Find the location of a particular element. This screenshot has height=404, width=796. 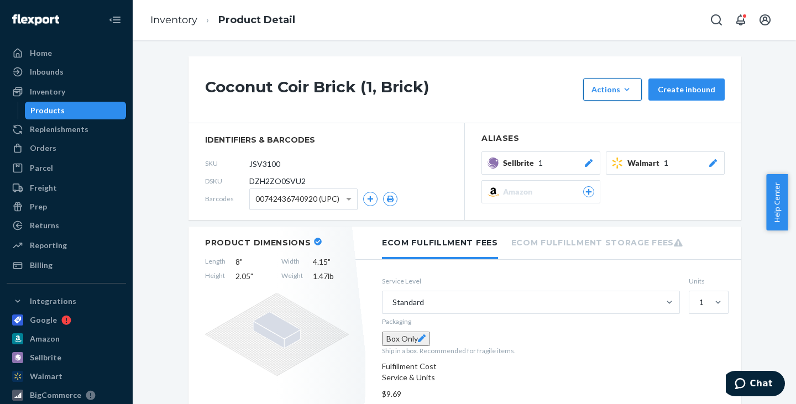

span: 1.47 lb is located at coordinates (331, 276).